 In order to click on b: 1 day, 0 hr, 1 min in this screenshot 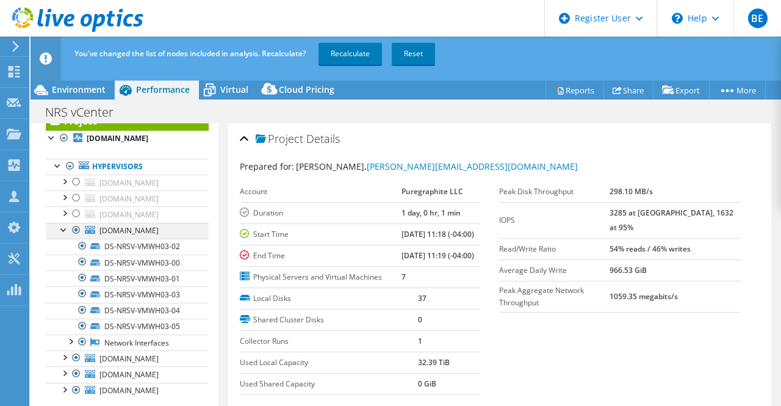, I will do `click(431, 212)`.